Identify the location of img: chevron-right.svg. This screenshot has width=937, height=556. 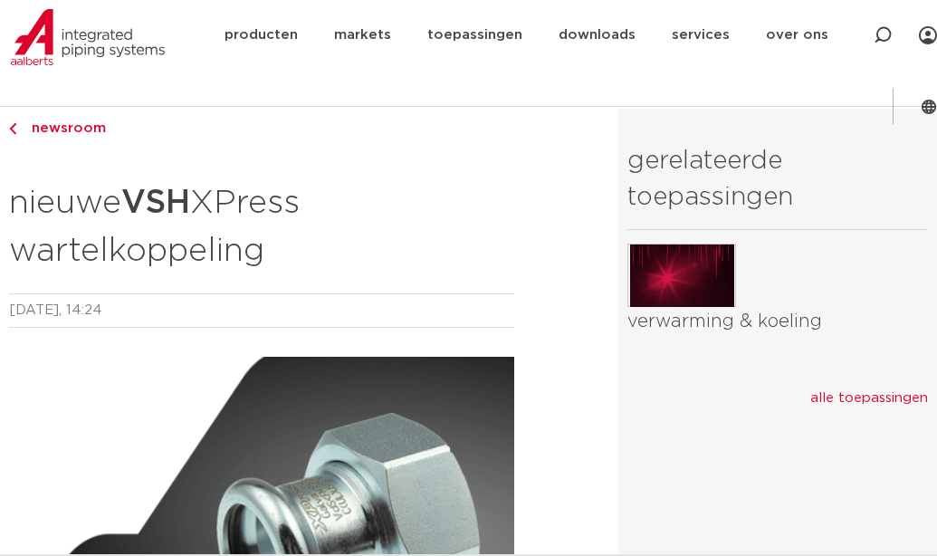
(13, 129).